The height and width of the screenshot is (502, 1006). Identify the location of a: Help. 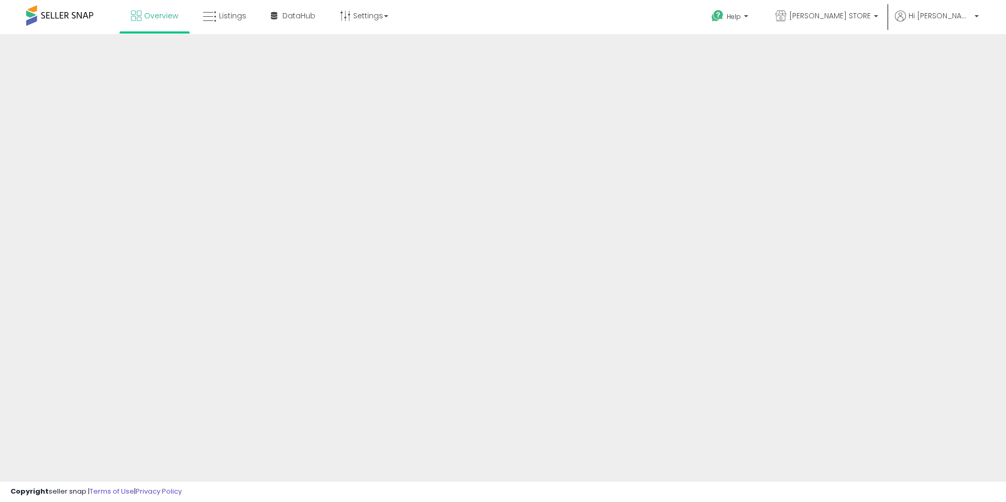
(731, 18).